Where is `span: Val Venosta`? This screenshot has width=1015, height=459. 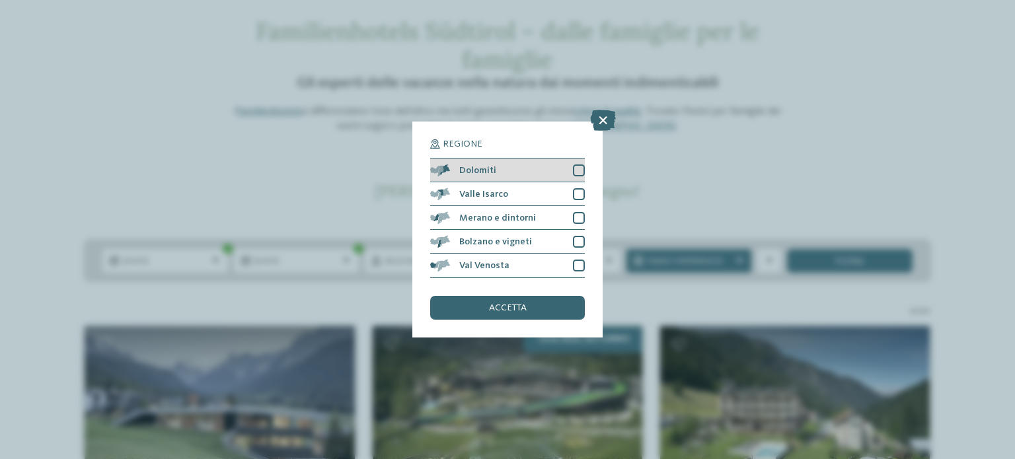
span: Val Venosta is located at coordinates (484, 266).